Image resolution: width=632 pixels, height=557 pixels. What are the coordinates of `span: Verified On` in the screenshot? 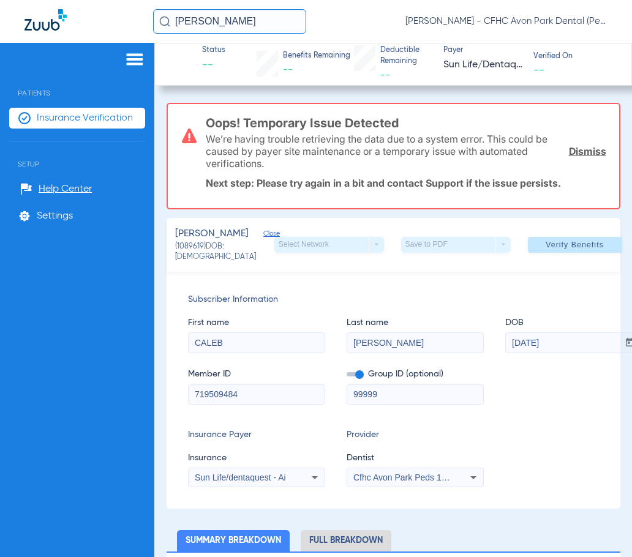 It's located at (572, 57).